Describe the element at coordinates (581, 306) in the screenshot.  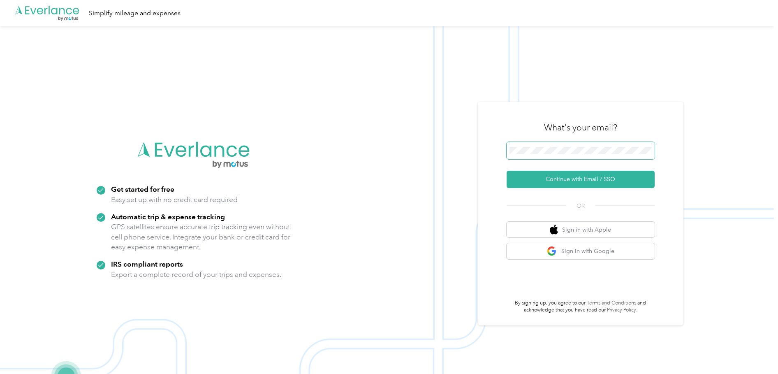
I see `p: By signing up, you agree to our and acknowledge that you have read our .` at that location.